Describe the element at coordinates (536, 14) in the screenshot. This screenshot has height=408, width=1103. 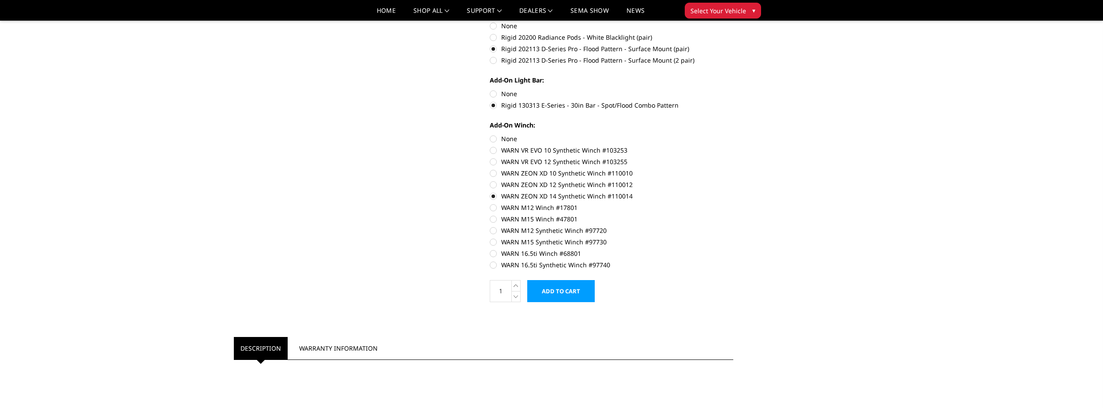
I see `a: Dealers` at that location.